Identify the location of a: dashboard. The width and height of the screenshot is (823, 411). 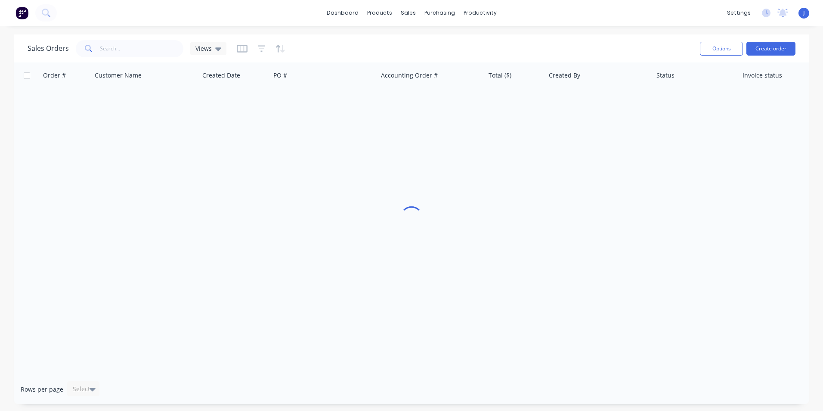
(343, 13).